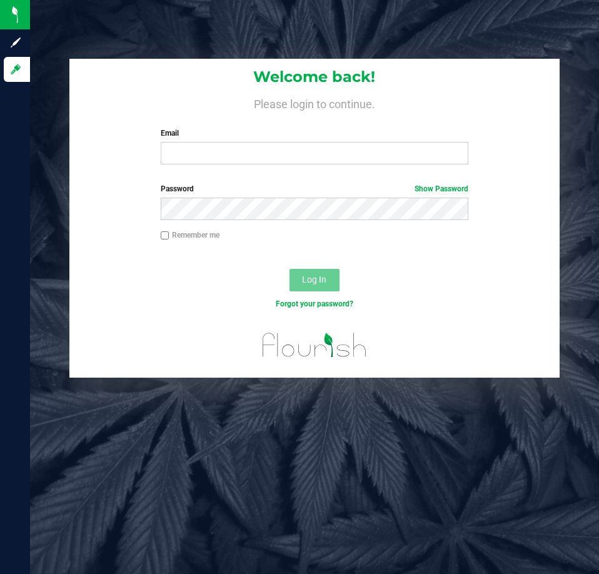 The height and width of the screenshot is (574, 599). I want to click on span: Log In, so click(314, 280).